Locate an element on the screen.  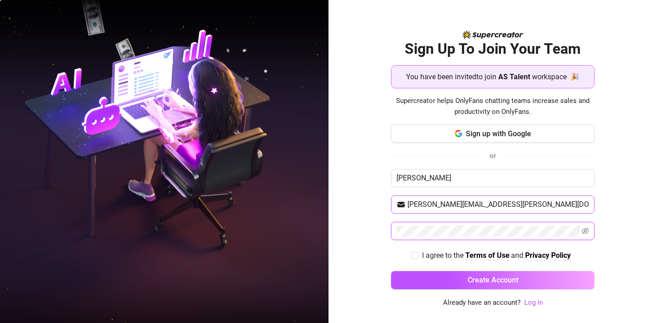
input: Enter your Name is located at coordinates (493, 178).